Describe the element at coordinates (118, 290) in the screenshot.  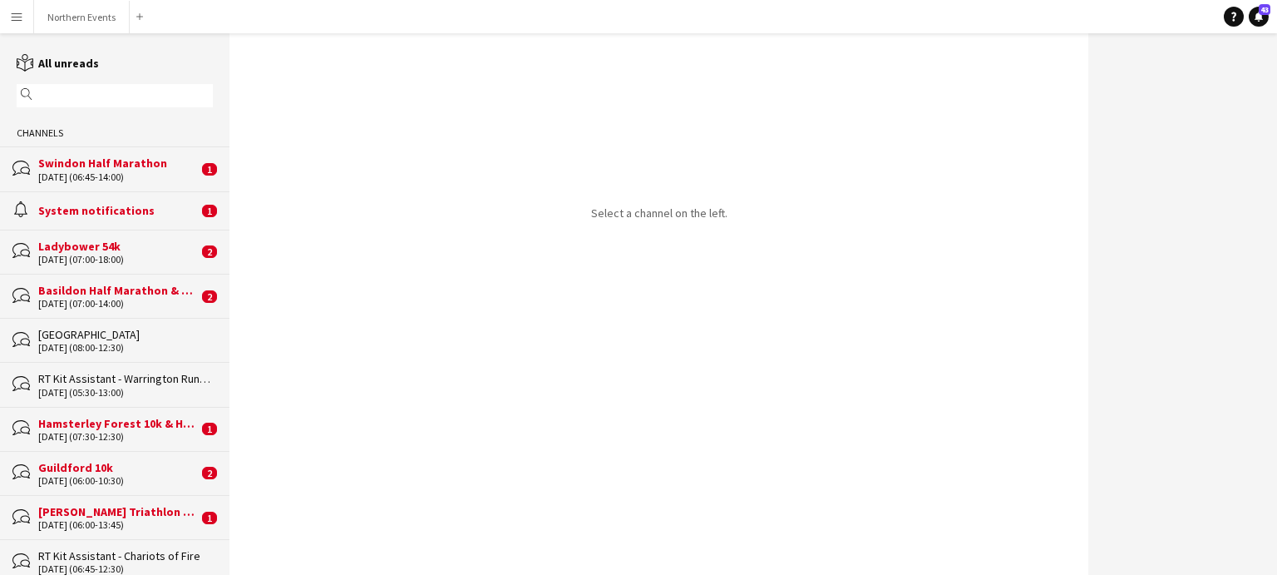
I see `div: Basildon Half Marathon & Juniors` at that location.